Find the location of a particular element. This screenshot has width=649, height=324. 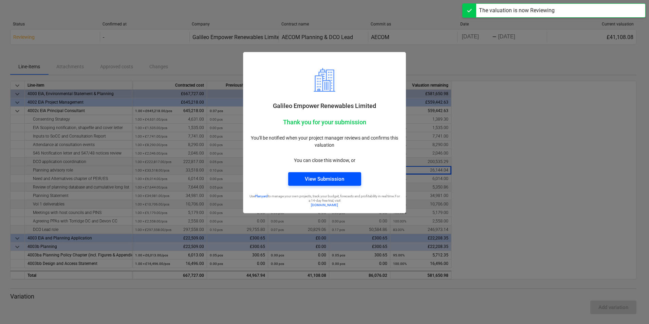

div: The valuation is now Reviewing is located at coordinates (517, 11).